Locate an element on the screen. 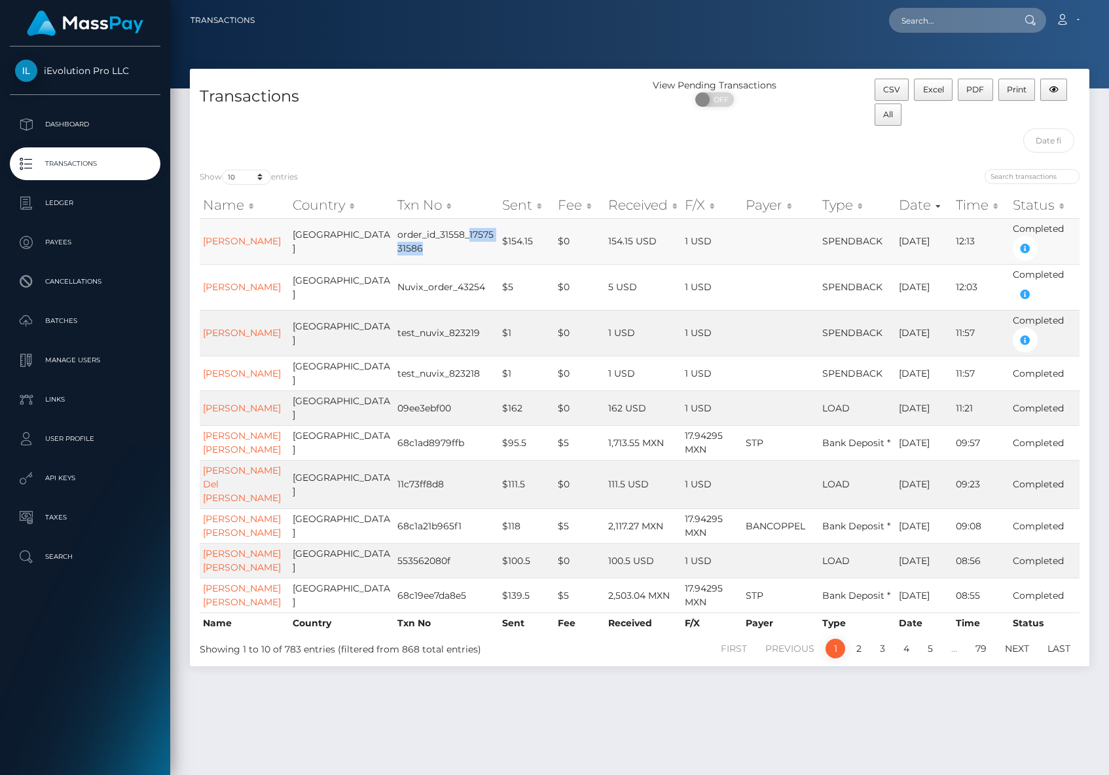 The image size is (1109, 775). th: Country: activate to sort column ascending is located at coordinates (342, 205).